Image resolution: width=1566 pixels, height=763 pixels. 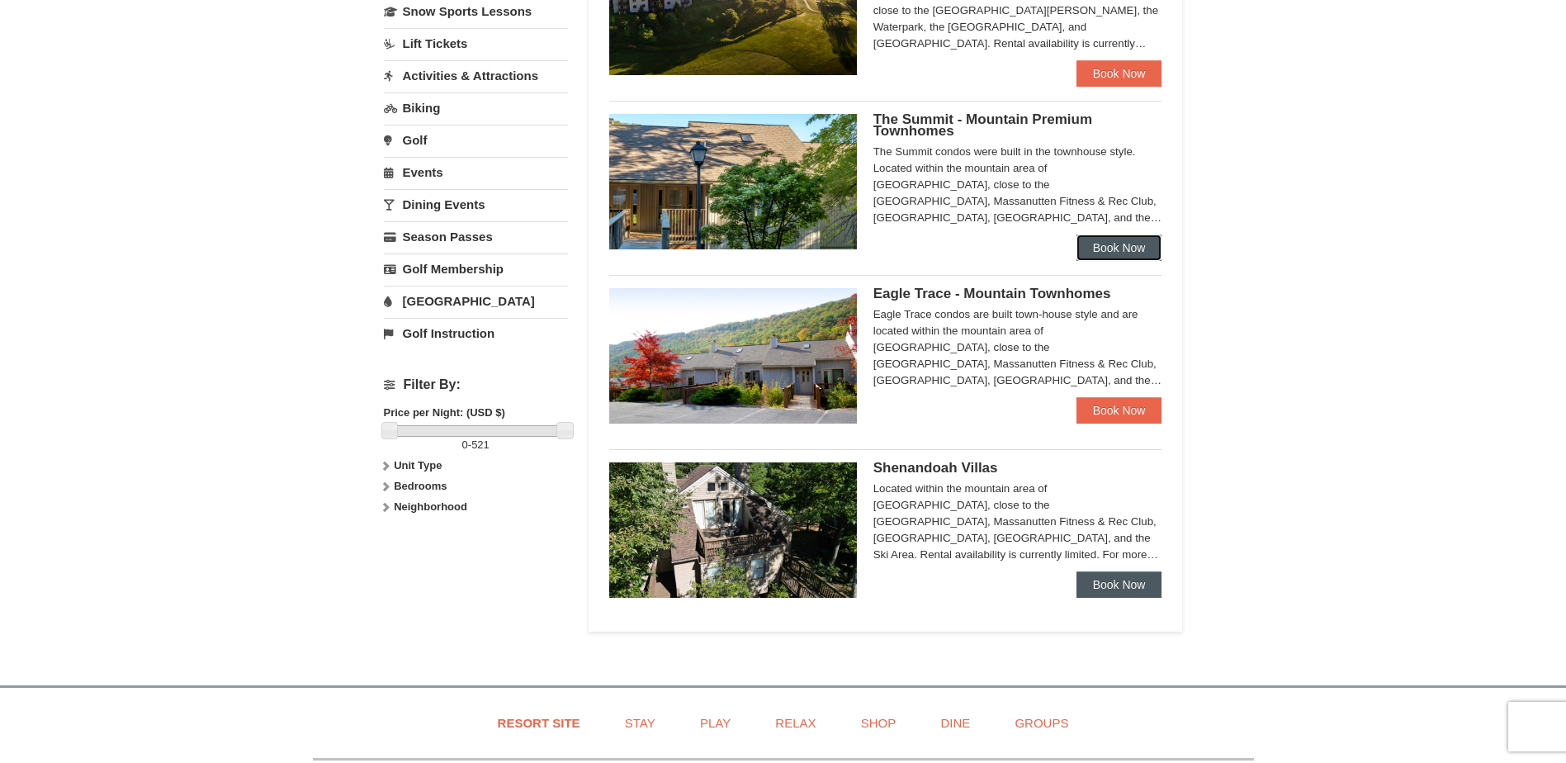 What do you see at coordinates (475, 333) in the screenshot?
I see `a: Golf Instruction` at bounding box center [475, 333].